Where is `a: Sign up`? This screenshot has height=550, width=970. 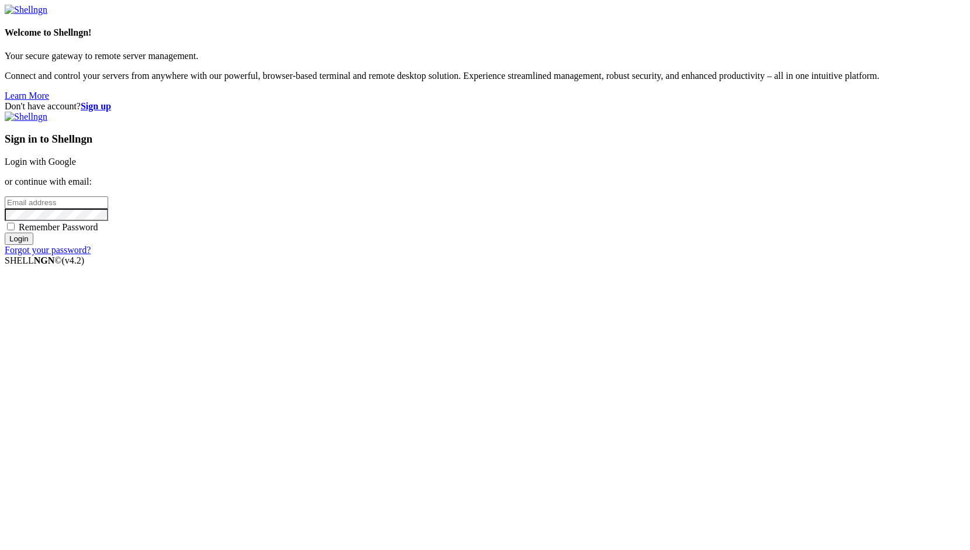
a: Sign up is located at coordinates (96, 106).